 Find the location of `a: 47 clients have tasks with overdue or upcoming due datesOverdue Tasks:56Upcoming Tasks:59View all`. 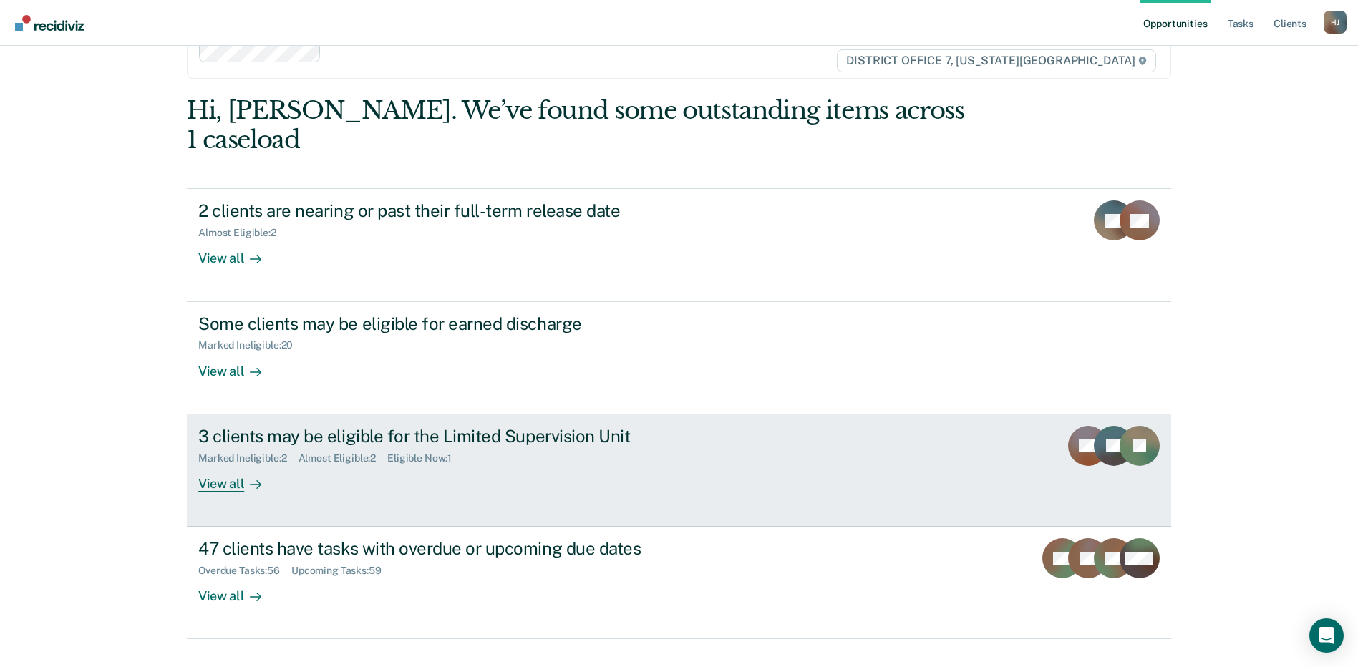

a: 47 clients have tasks with overdue or upcoming due datesOverdue Tasks:56Upcoming Tasks:59View all is located at coordinates (679, 583).